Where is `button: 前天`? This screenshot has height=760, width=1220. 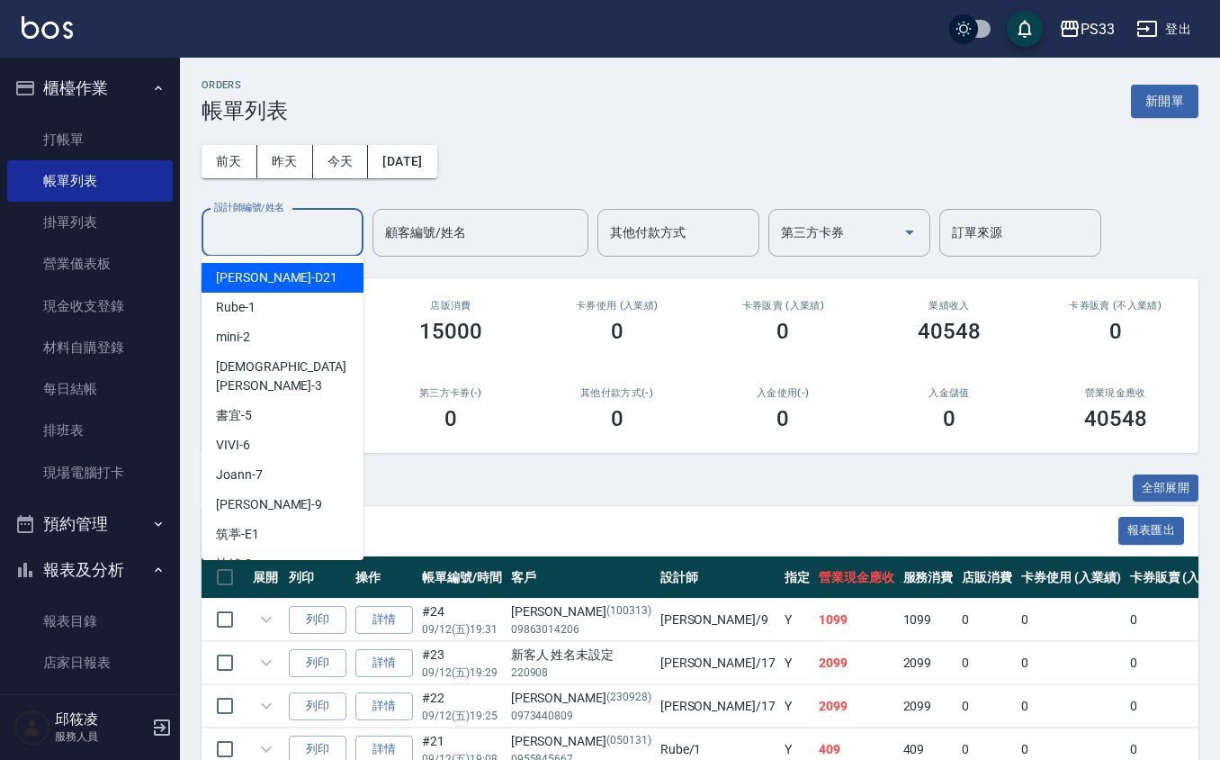 button: 前天 is located at coordinates (229, 161).